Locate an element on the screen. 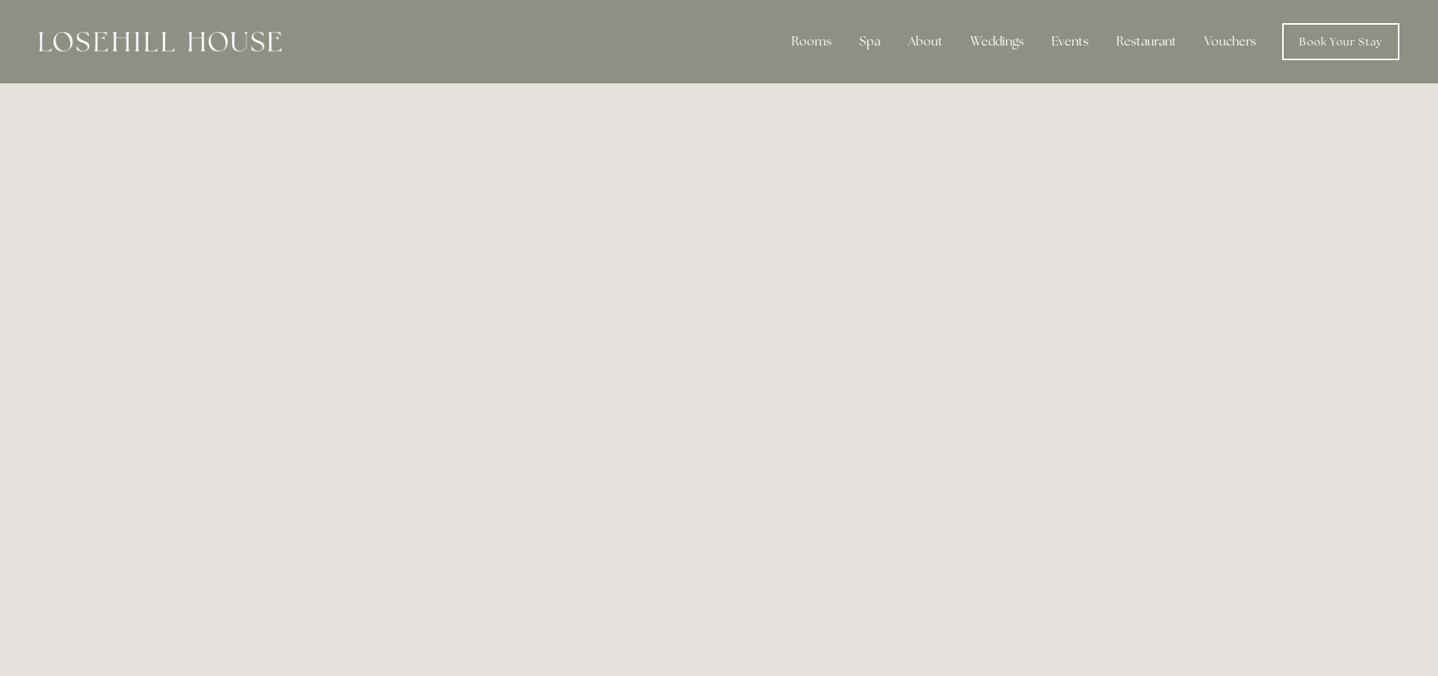 This screenshot has height=676, width=1438. a: Book Your Stay is located at coordinates (1341, 42).